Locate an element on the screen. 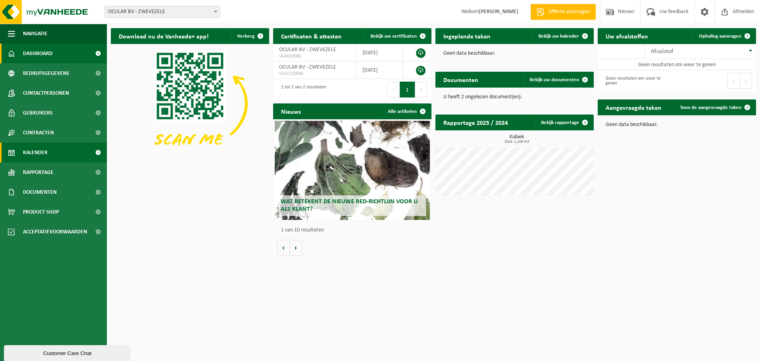  p: 1 van 10 resultaten is located at coordinates (354, 230).